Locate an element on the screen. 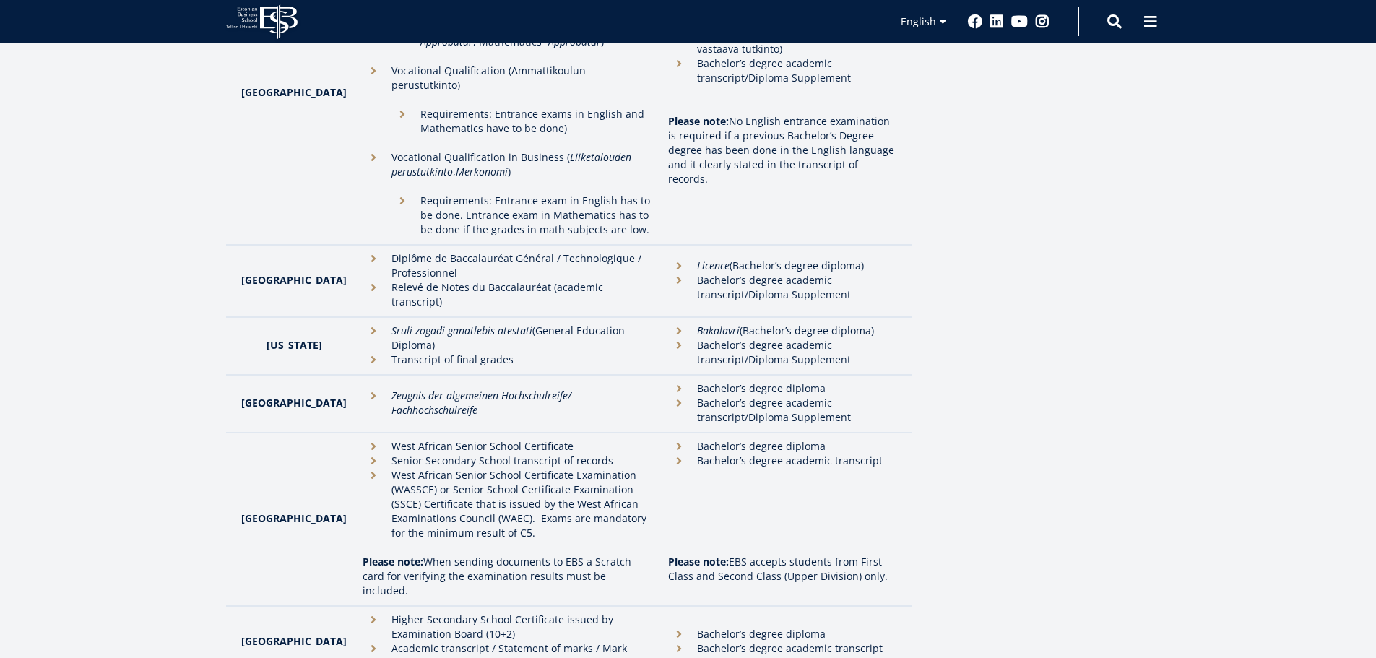 The height and width of the screenshot is (658, 1376). p: EBS accepts students from First Class and Second Class (Upper Division) only. is located at coordinates (782, 569).